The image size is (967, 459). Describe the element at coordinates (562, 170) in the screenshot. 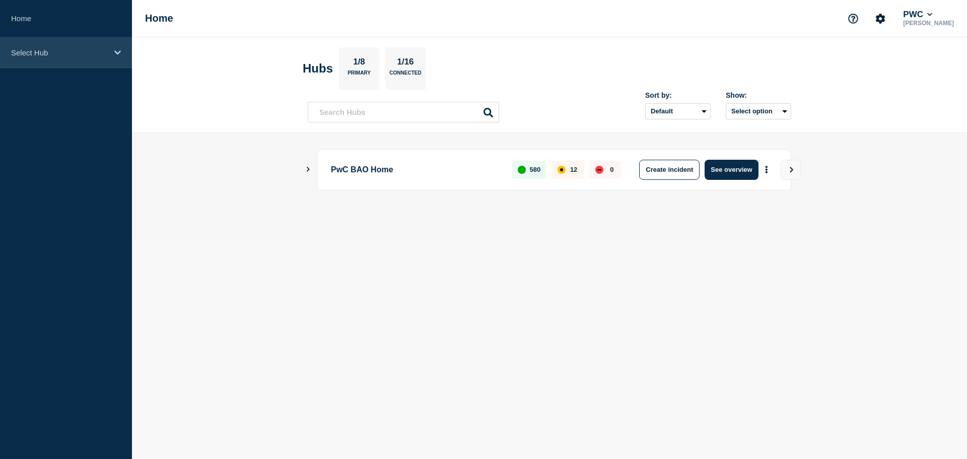

I see `div: affected` at that location.